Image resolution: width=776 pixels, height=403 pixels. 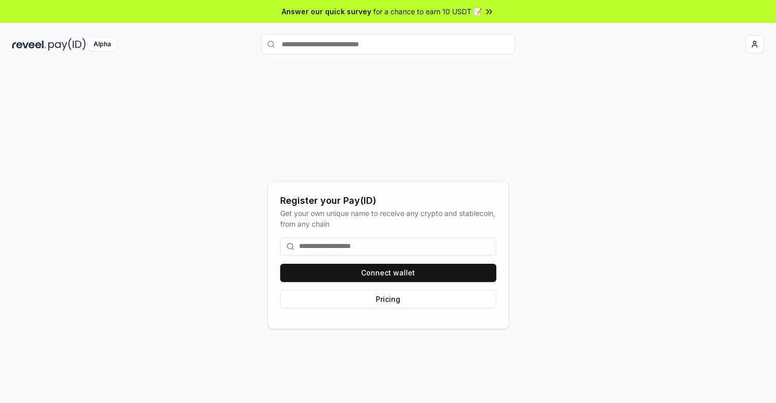 What do you see at coordinates (388, 201) in the screenshot?
I see `div: Register your Pay(ID)` at bounding box center [388, 201].